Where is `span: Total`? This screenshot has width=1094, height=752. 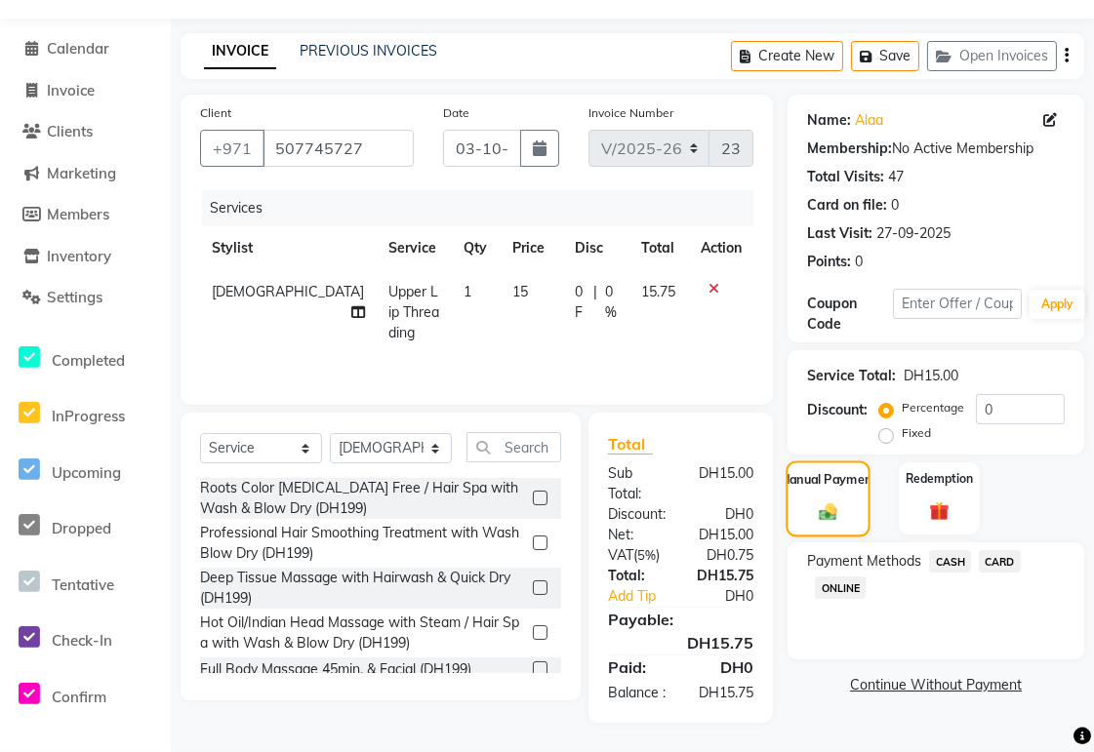
span: Total is located at coordinates (630, 444).